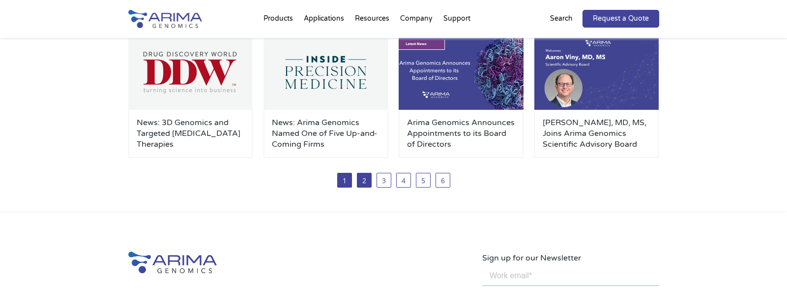 This screenshot has width=787, height=292. What do you see at coordinates (404, 180) in the screenshot?
I see `a: 4` at bounding box center [404, 180].